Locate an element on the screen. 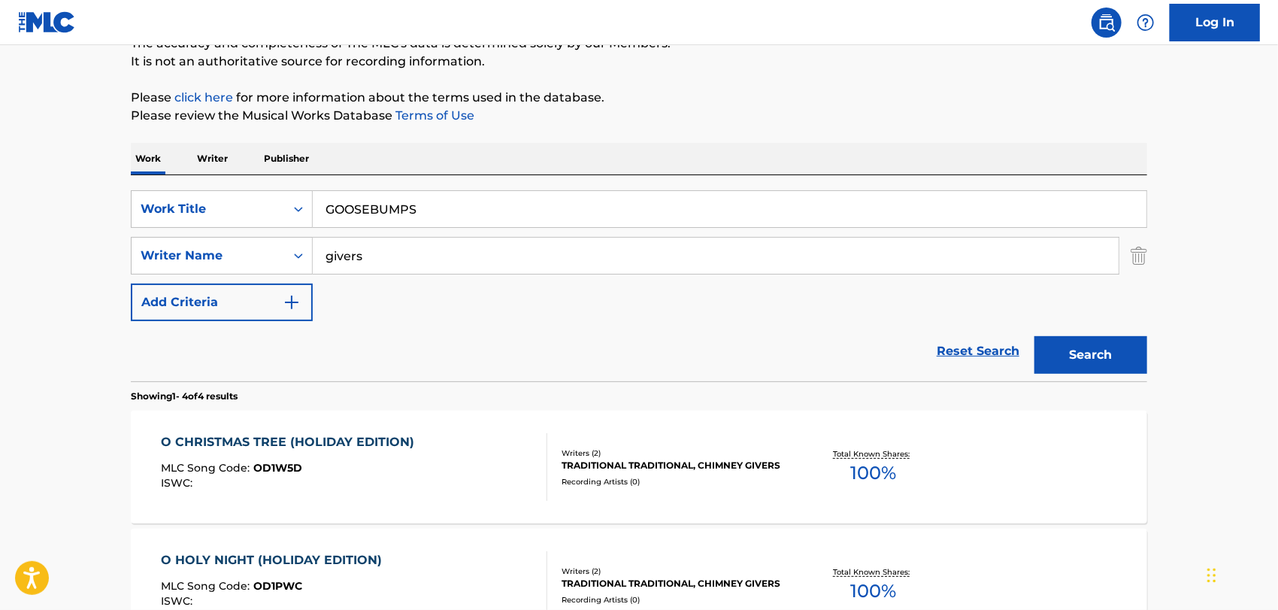 Image resolution: width=1278 pixels, height=610 pixels. span: OD1W5D is located at coordinates (278, 468).